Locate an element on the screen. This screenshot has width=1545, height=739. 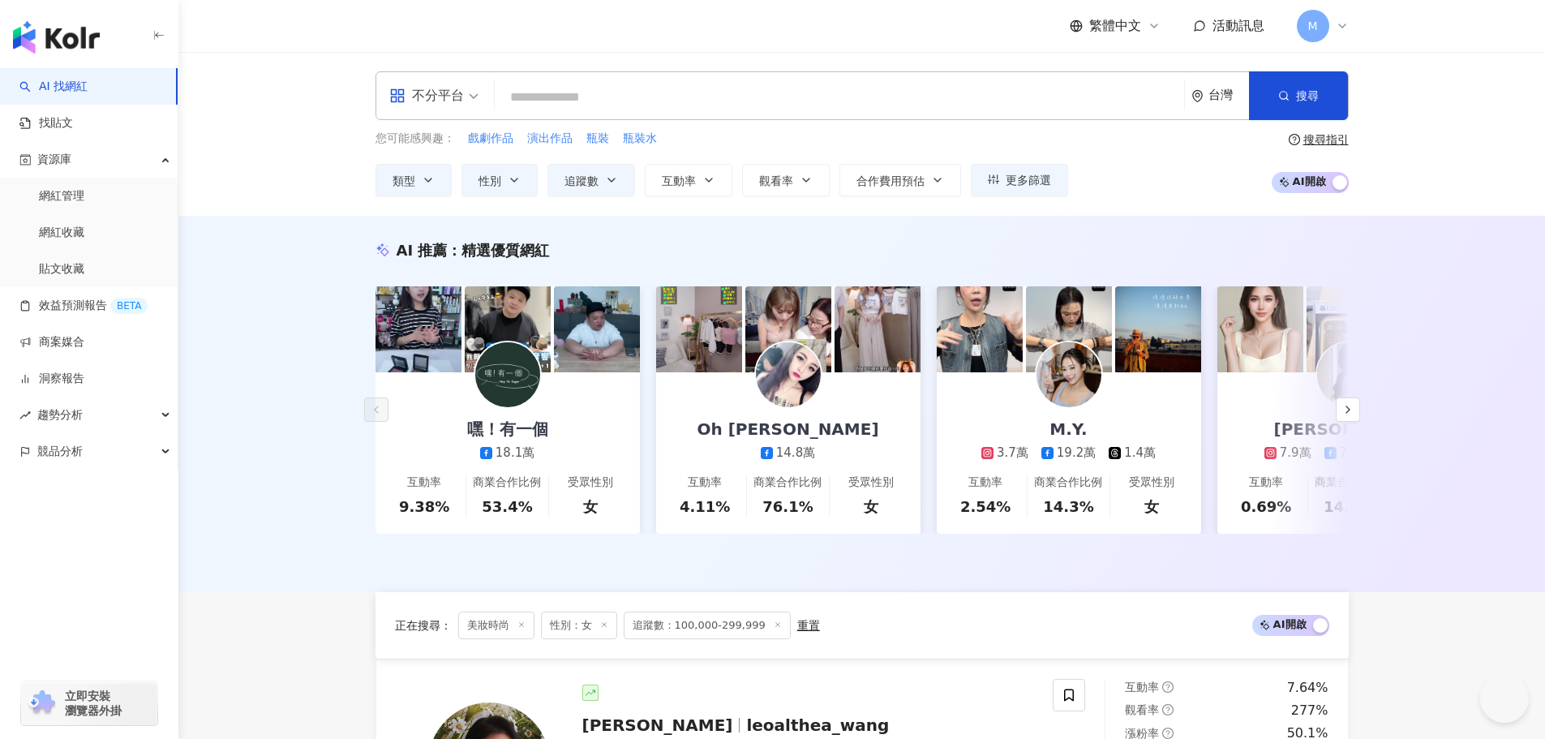
span: 搜尋 is located at coordinates (1308, 96).